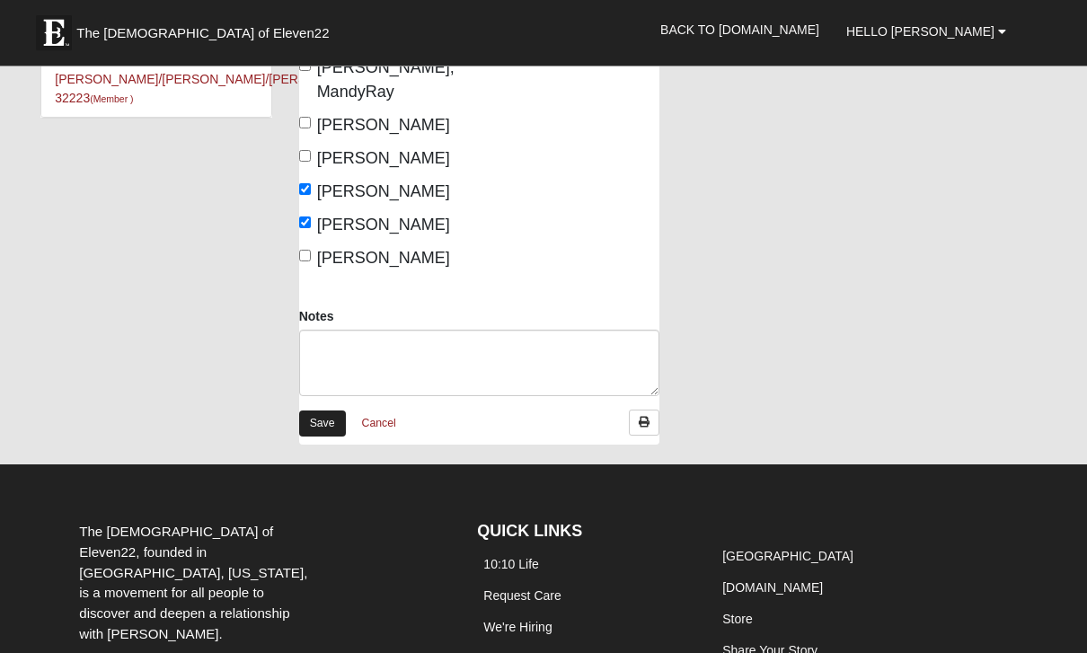 The image size is (1087, 653). Describe the element at coordinates (522, 596) in the screenshot. I see `a: Request Care` at that location.